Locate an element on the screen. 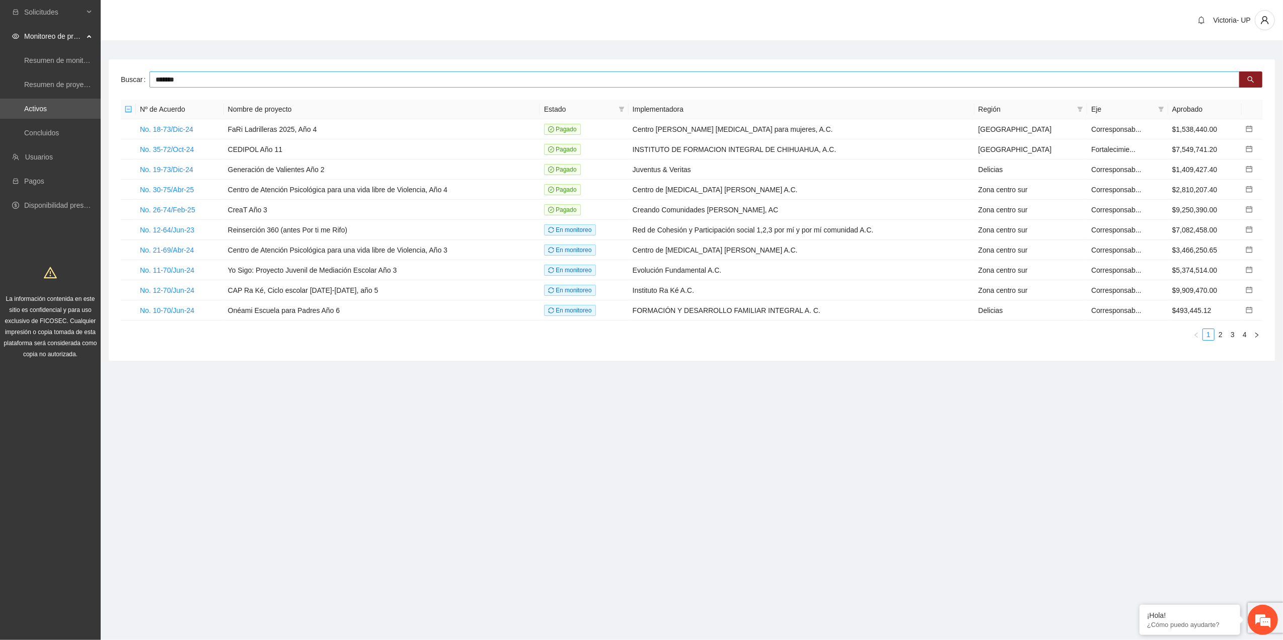 The width and height of the screenshot is (1283, 640). textarea: Escriba su mensaje y pulse “Intro” is located at coordinates (98, 292).